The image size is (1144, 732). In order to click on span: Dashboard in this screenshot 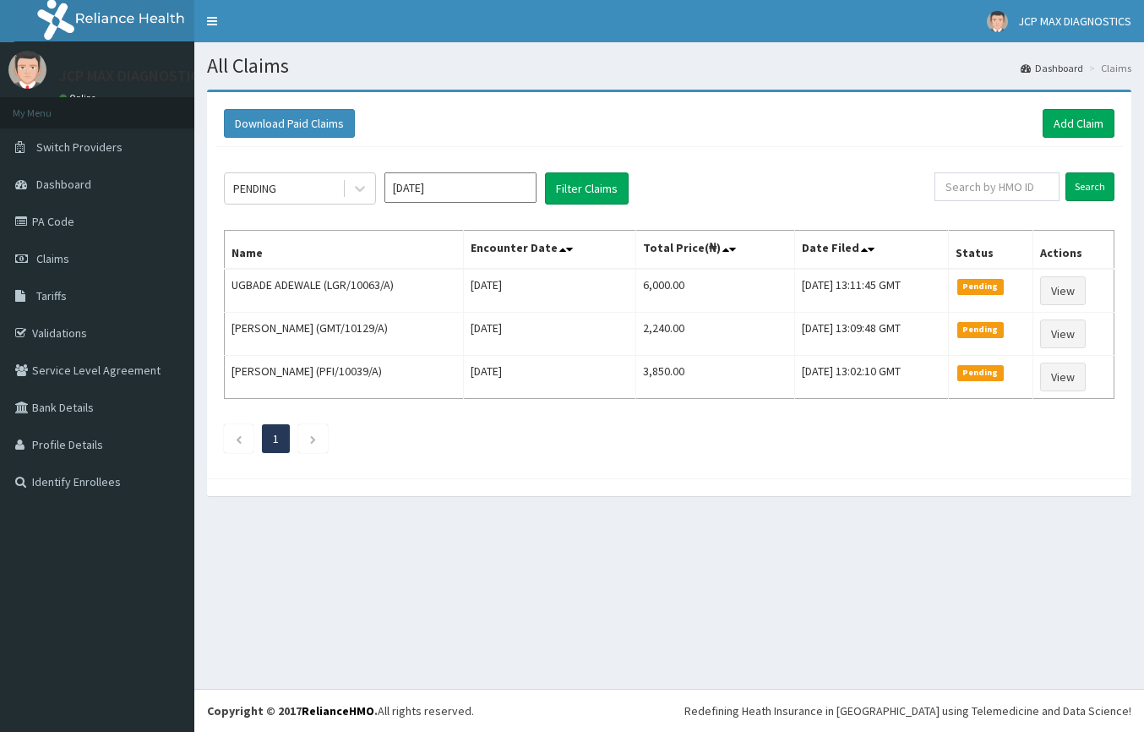, I will do `click(63, 184)`.